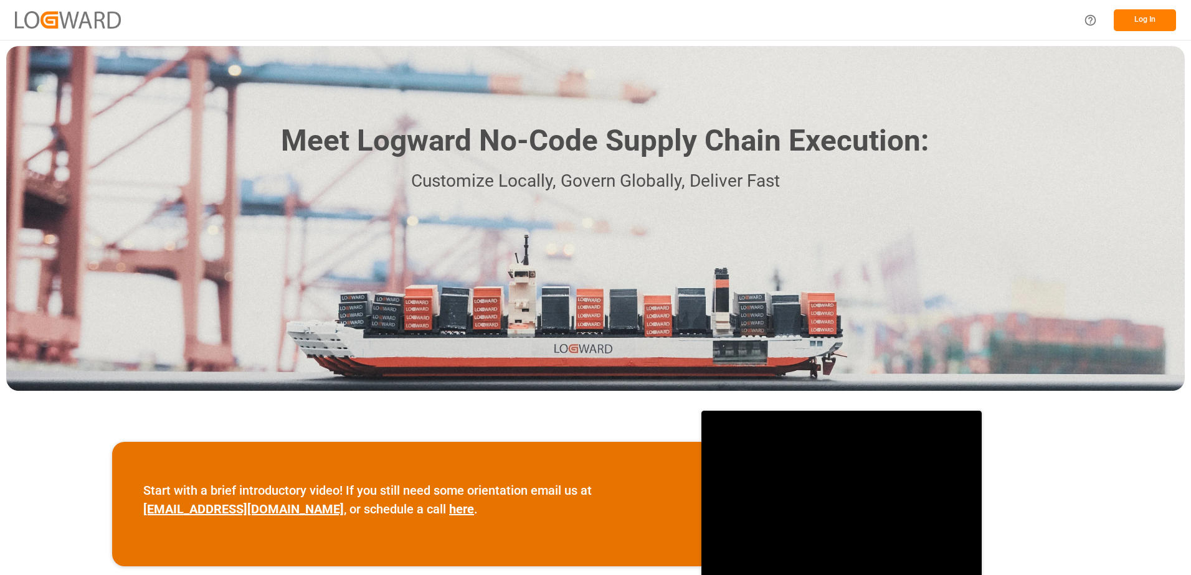  What do you see at coordinates (605, 141) in the screenshot?
I see `h1: Meet Logward No-Code Supply Chain Execution:` at bounding box center [605, 141].